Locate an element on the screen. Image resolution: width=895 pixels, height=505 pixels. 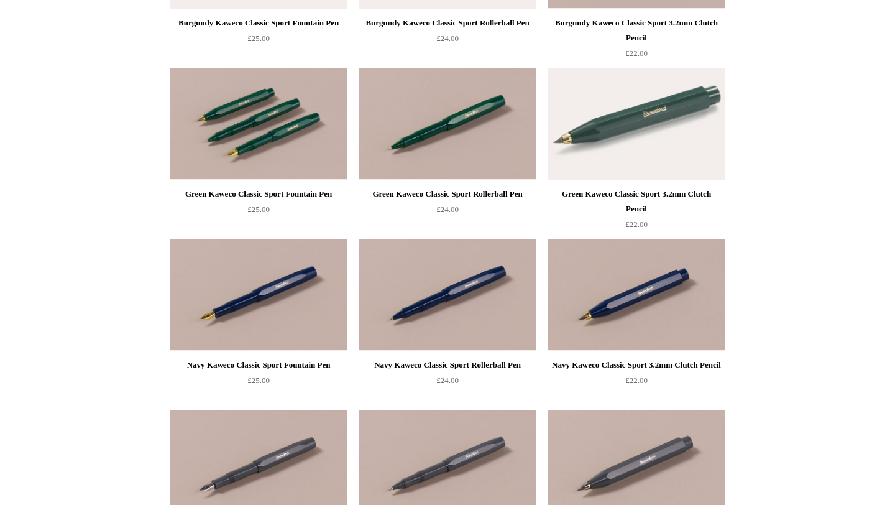
div: Green Kaweco Classic Sport Fountain Pen is located at coordinates (258, 194).